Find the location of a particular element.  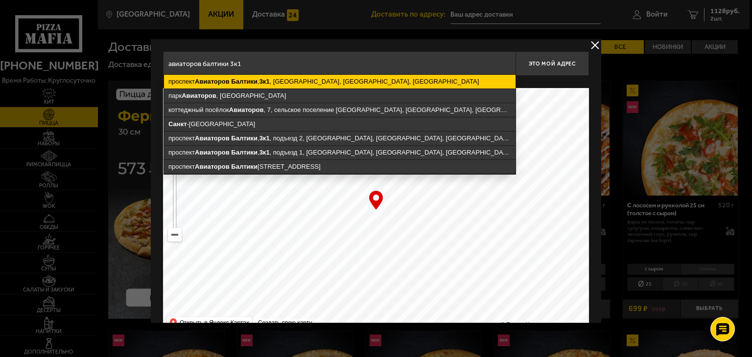

a: Условия использования is located at coordinates (556, 325).